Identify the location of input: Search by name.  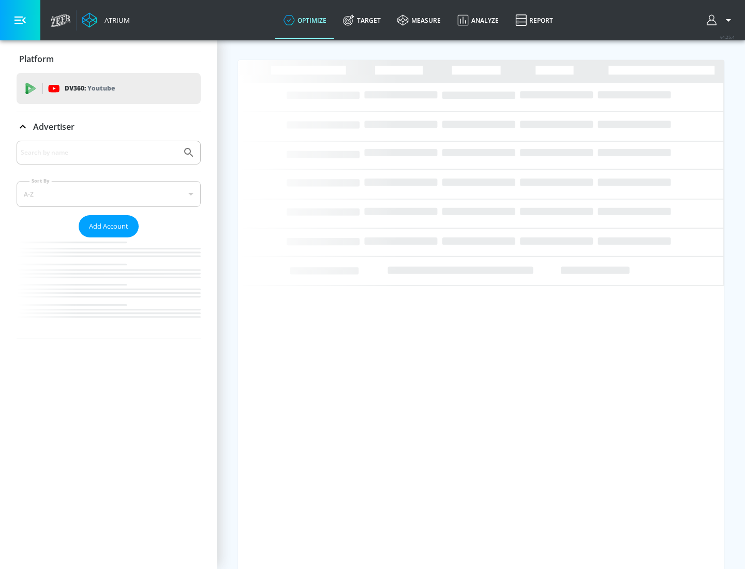
(99, 153).